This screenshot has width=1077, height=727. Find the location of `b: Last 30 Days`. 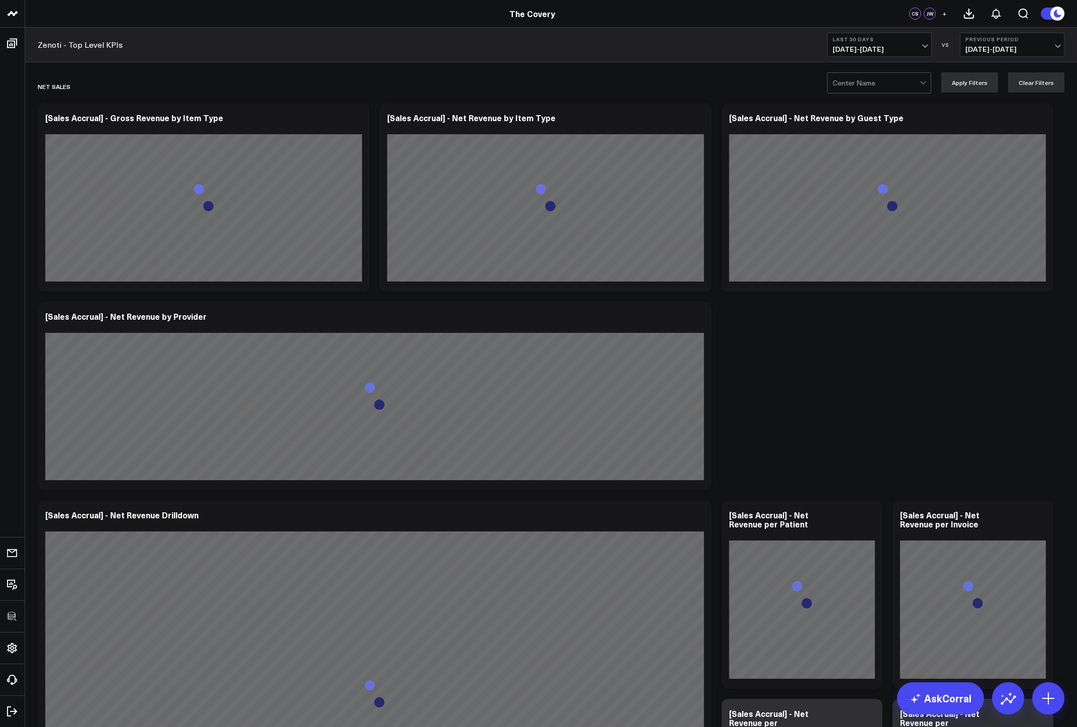

b: Last 30 Days is located at coordinates (879, 39).